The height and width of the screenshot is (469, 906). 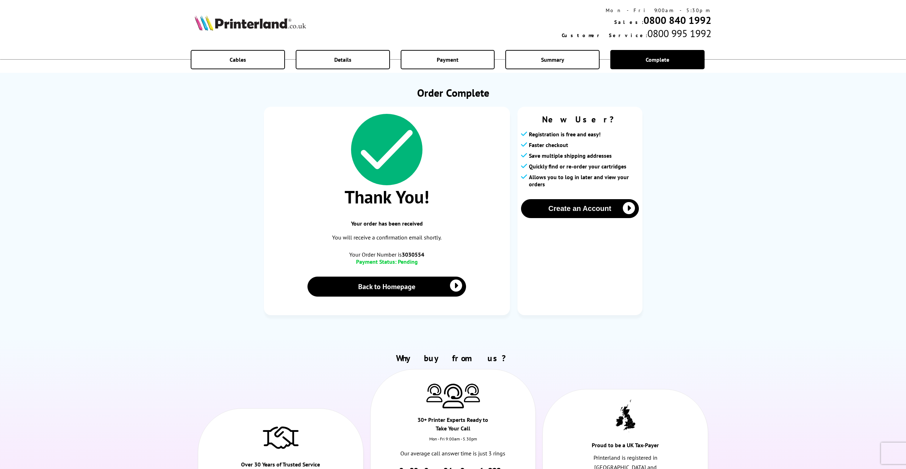 What do you see at coordinates (250, 23) in the screenshot?
I see `img: Printerland Logo` at bounding box center [250, 23].